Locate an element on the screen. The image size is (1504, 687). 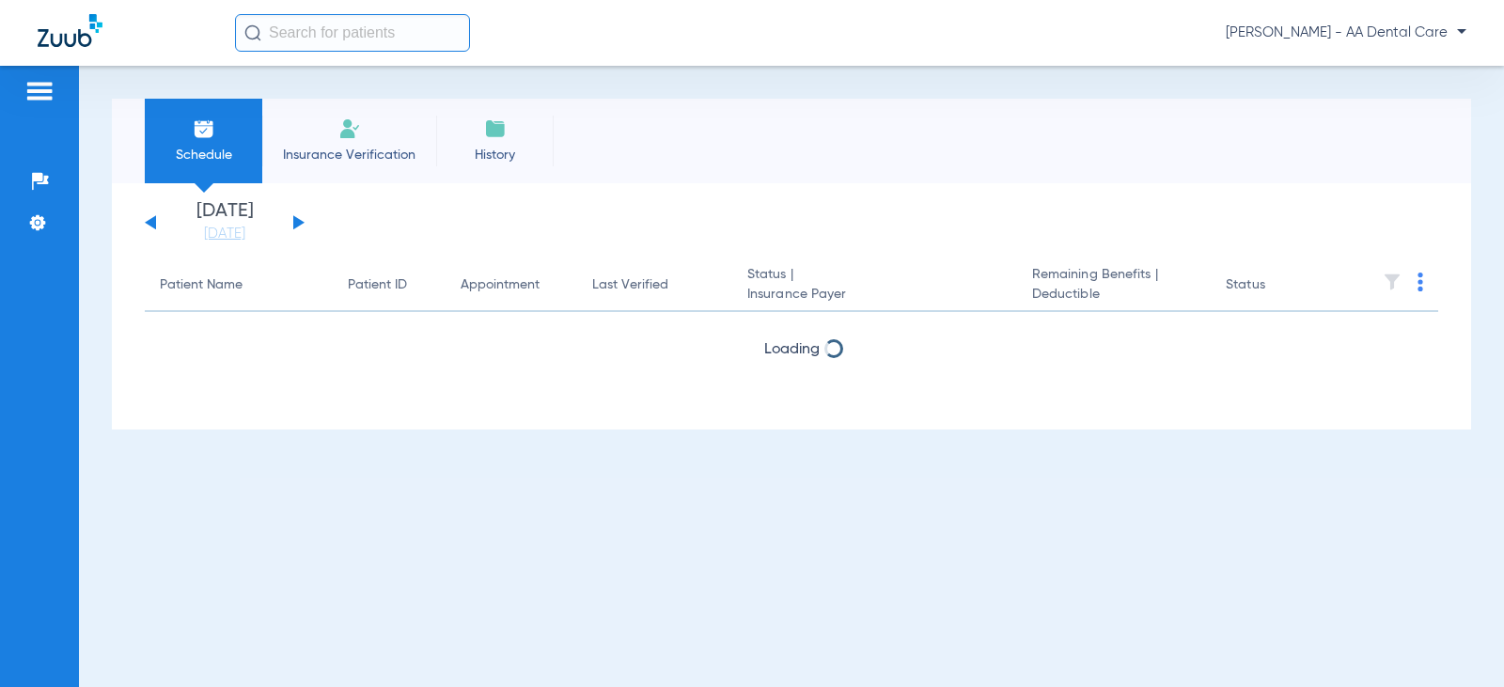
span: Schedule is located at coordinates (203, 155).